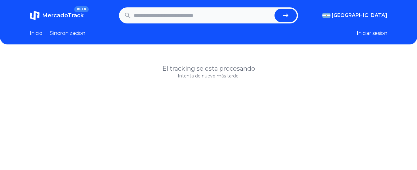  Describe the element at coordinates (208, 76) in the screenshot. I see `p: Intenta de nuevo más tarde.` at that location.